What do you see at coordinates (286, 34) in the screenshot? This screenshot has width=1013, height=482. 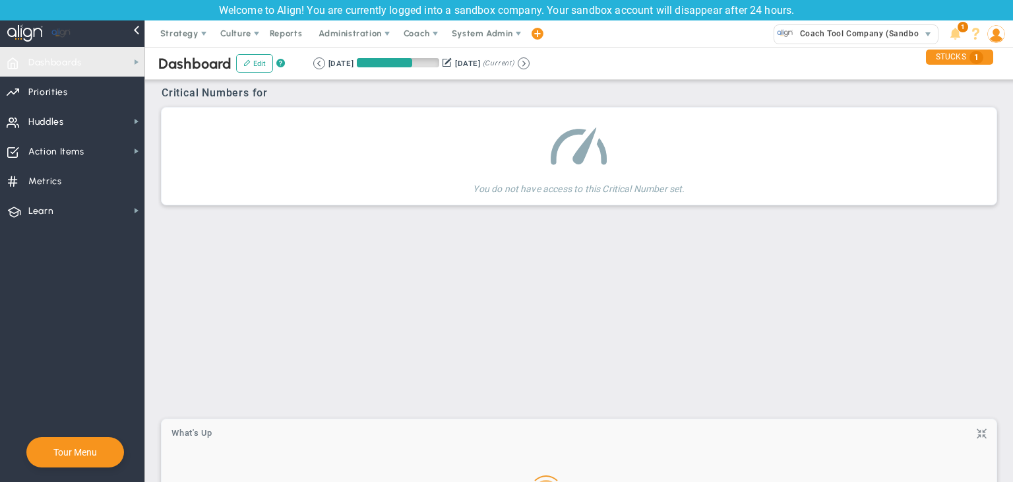 I see `span: Reports` at bounding box center [286, 34].